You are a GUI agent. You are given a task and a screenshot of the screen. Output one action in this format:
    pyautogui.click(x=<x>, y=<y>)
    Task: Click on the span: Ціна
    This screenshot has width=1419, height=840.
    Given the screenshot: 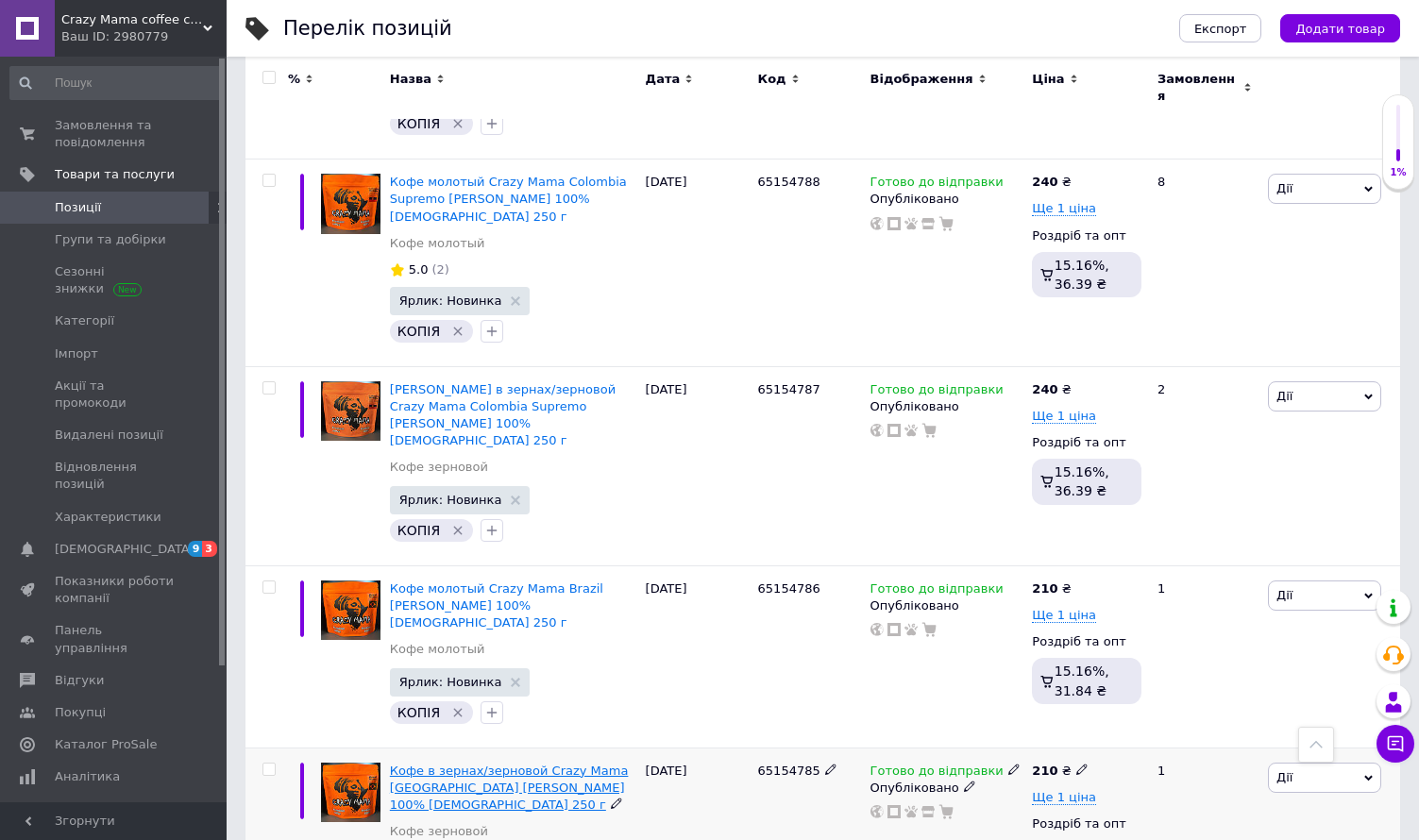 What is the action you would take?
    pyautogui.click(x=1048, y=79)
    